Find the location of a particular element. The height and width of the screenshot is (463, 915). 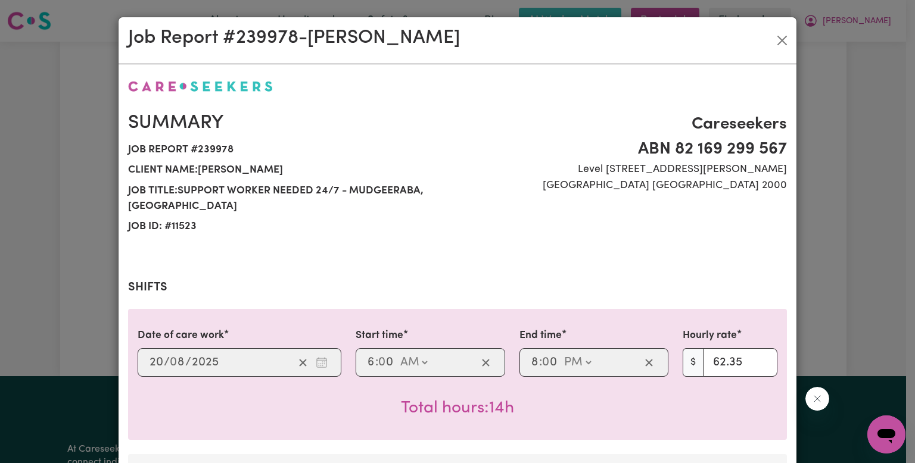

label: End time is located at coordinates (540, 336).